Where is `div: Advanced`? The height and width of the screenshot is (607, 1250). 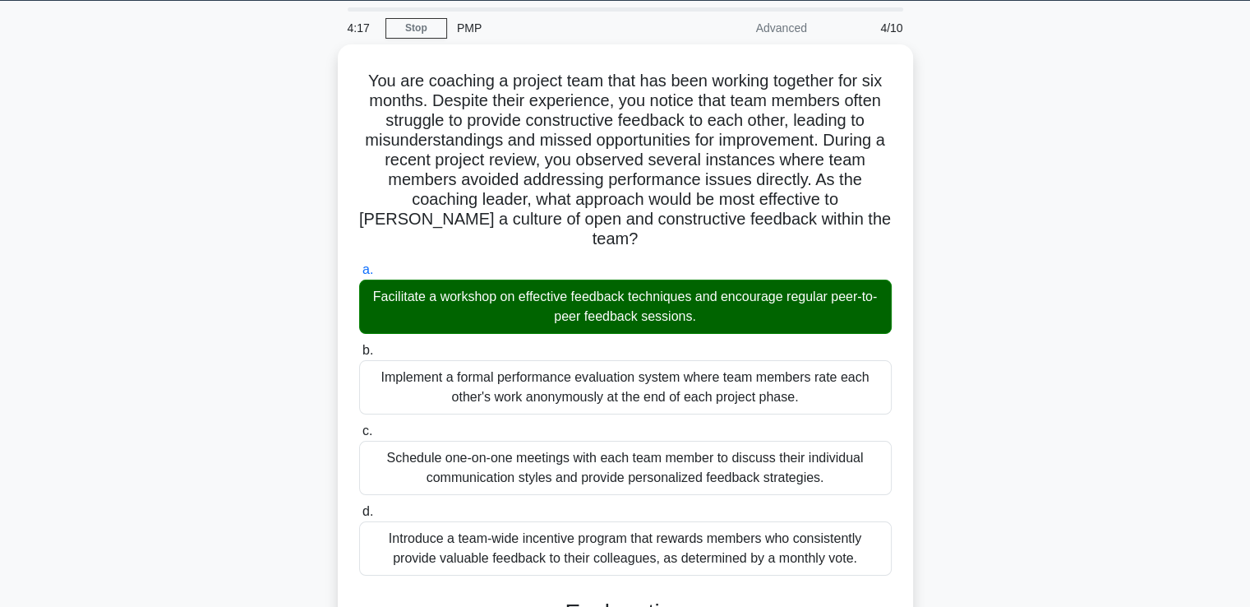 div: Advanced is located at coordinates (745, 28).